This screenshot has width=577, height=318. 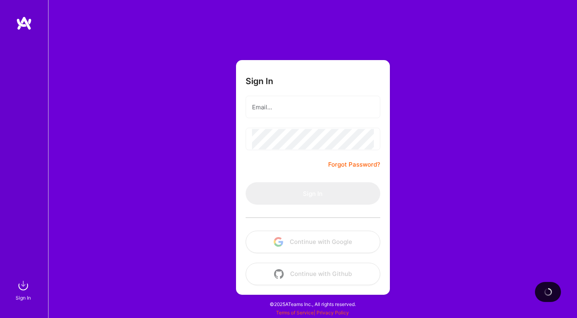 What do you see at coordinates (295, 312) in the screenshot?
I see `a: Terms of Service` at bounding box center [295, 312].